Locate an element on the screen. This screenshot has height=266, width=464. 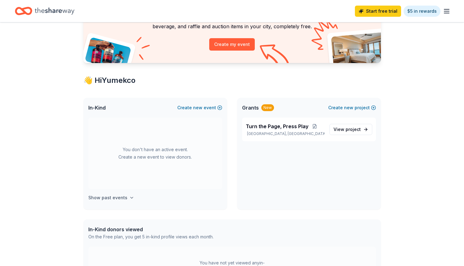
a: Start free trial is located at coordinates (378, 11).